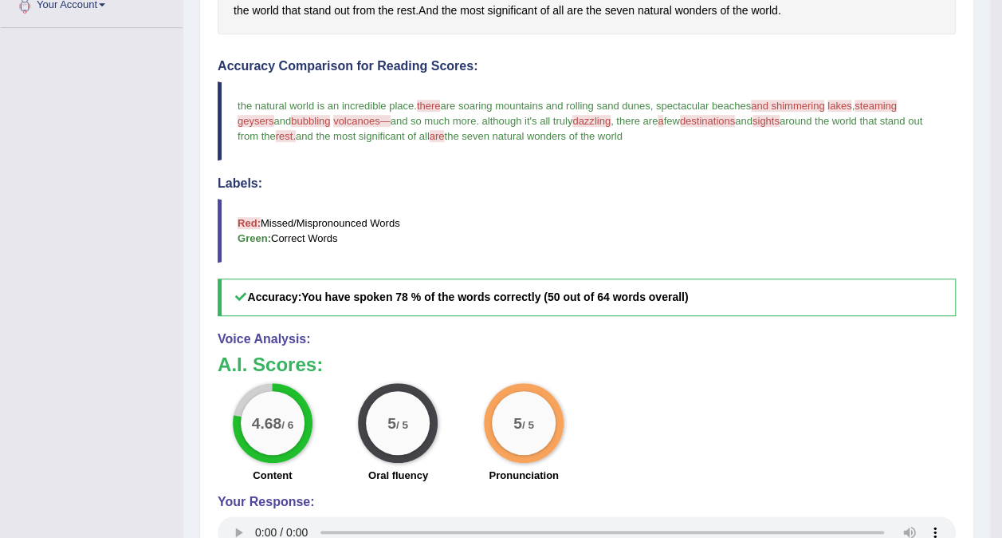 The width and height of the screenshot is (1002, 538). Describe the element at coordinates (437, 136) in the screenshot. I see `span: are` at that location.